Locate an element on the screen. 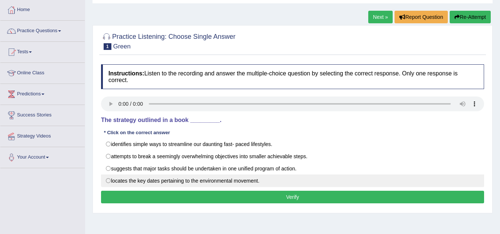 The height and width of the screenshot is (234, 500). label: suggests that major tasks should be undertaken in one unified program of action. is located at coordinates (292, 169).